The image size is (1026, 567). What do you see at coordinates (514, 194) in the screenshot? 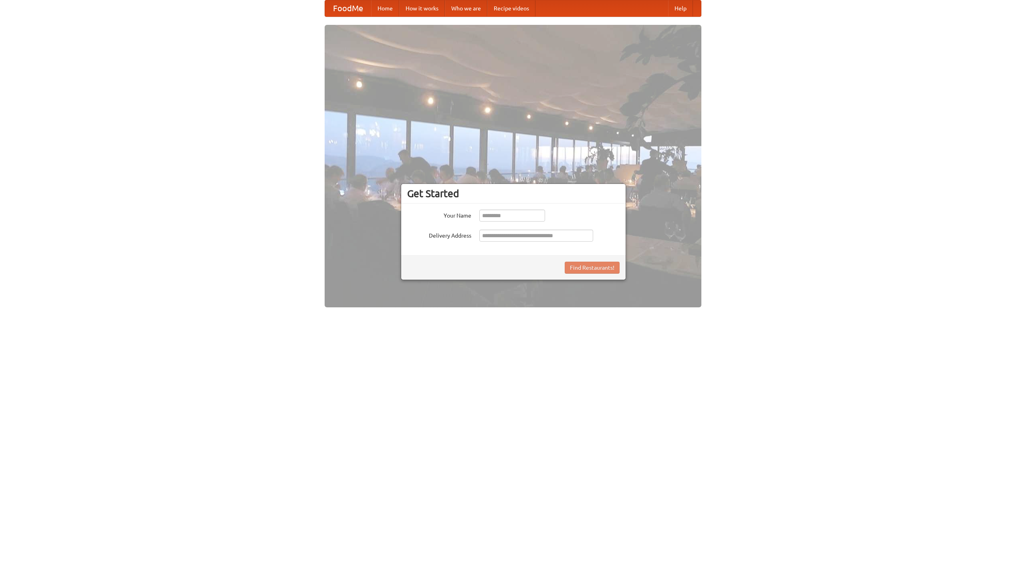
I see `h3: Get Started` at bounding box center [514, 194].